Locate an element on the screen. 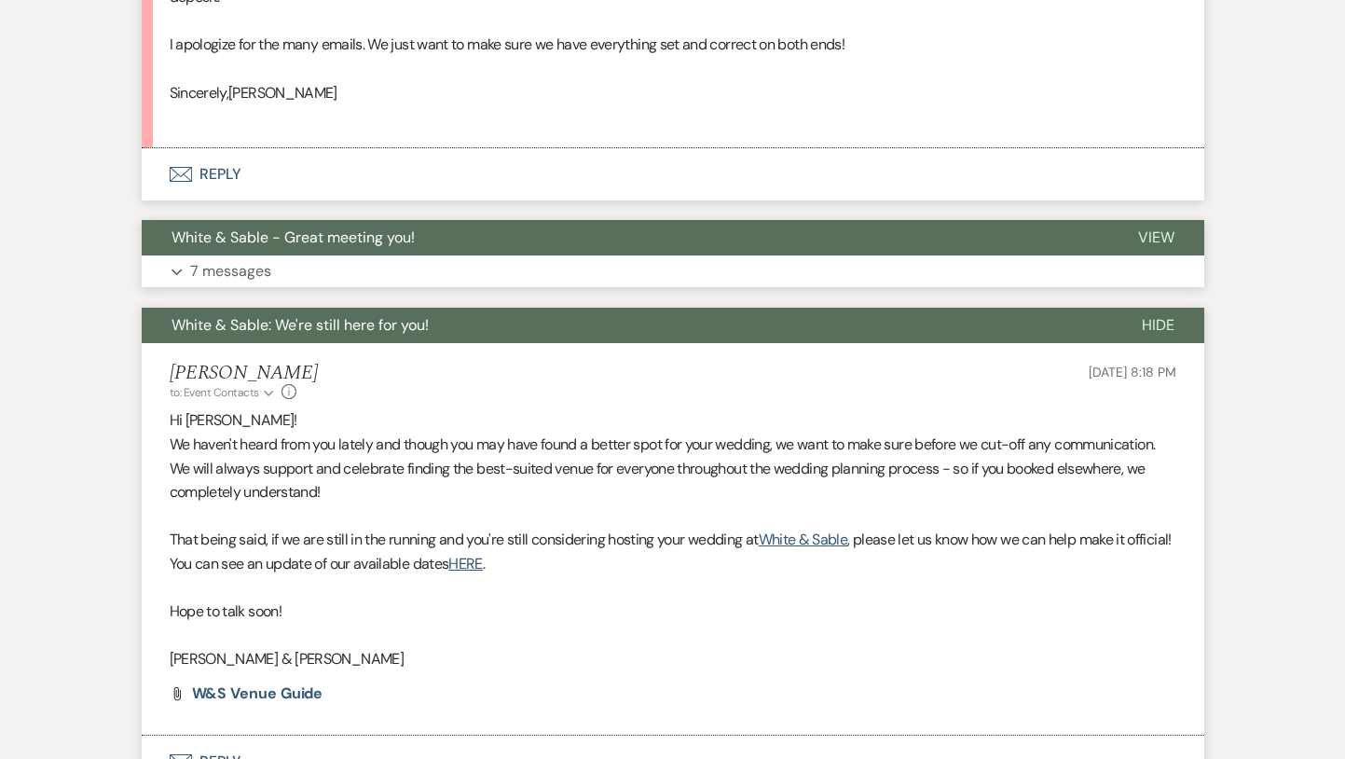 The height and width of the screenshot is (759, 1345). span: Hope to talk soon! is located at coordinates (226, 610).